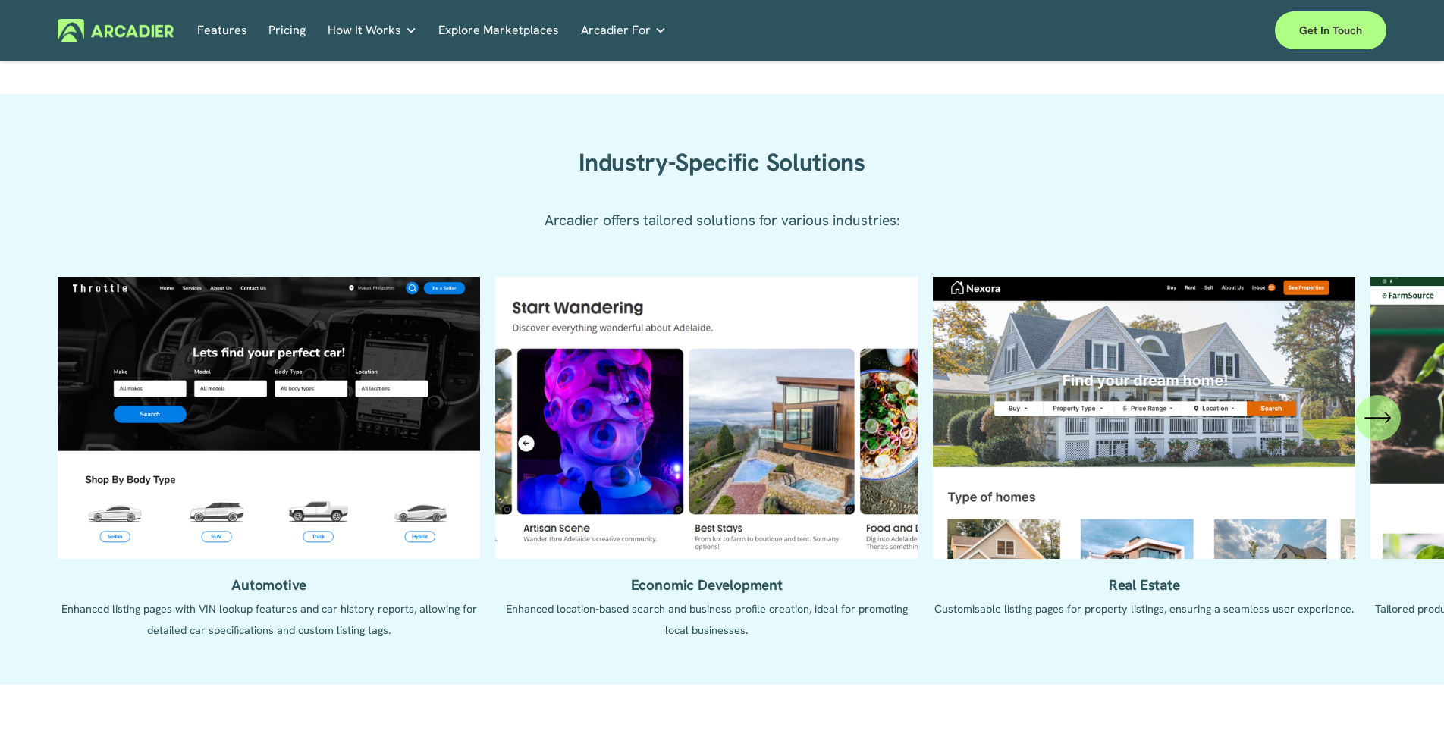  What do you see at coordinates (115, 30) in the screenshot?
I see `img: Arcadier` at bounding box center [115, 30].